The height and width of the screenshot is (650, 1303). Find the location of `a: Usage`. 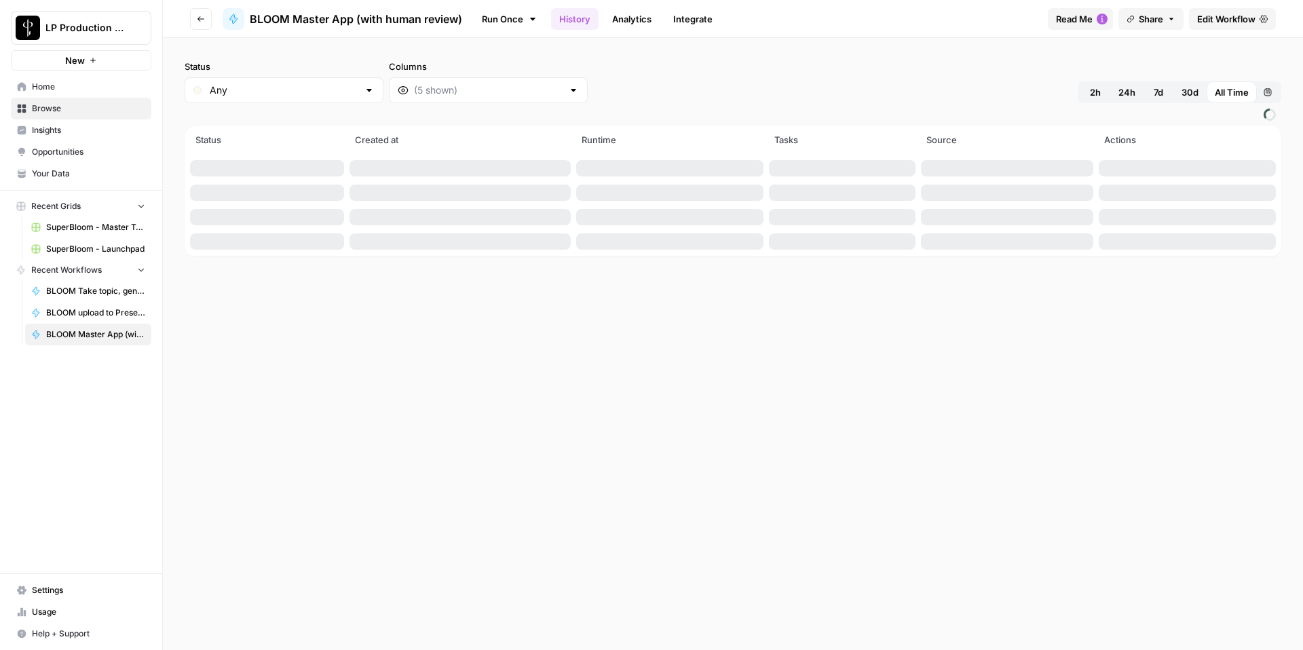

a: Usage is located at coordinates (81, 612).